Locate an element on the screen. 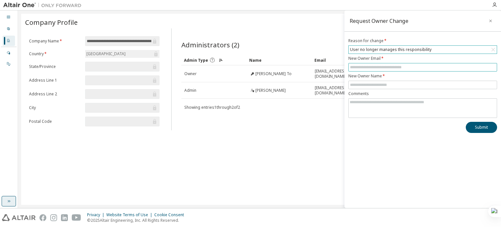  p: © 2025 Altair Engineering, Inc. All Rights Reserved. is located at coordinates (137, 220).